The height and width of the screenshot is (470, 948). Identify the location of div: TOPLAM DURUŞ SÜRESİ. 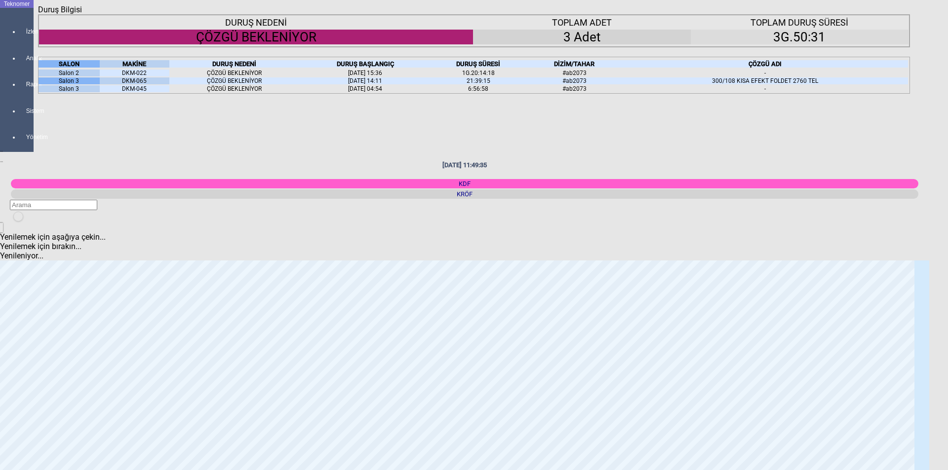
(799, 22).